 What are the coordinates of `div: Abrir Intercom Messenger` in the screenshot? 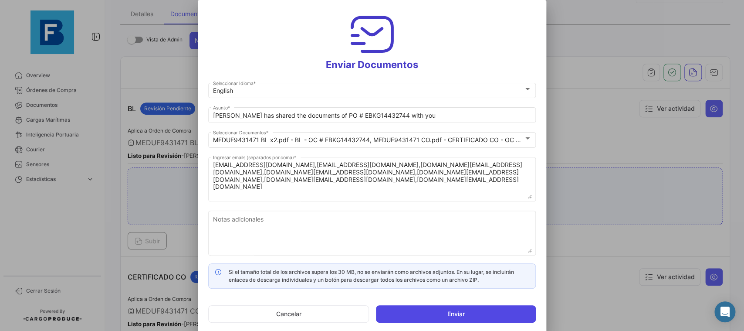 It's located at (725, 312).